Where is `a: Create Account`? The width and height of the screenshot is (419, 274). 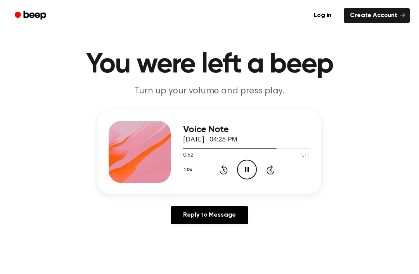
a: Create Account is located at coordinates (376, 16).